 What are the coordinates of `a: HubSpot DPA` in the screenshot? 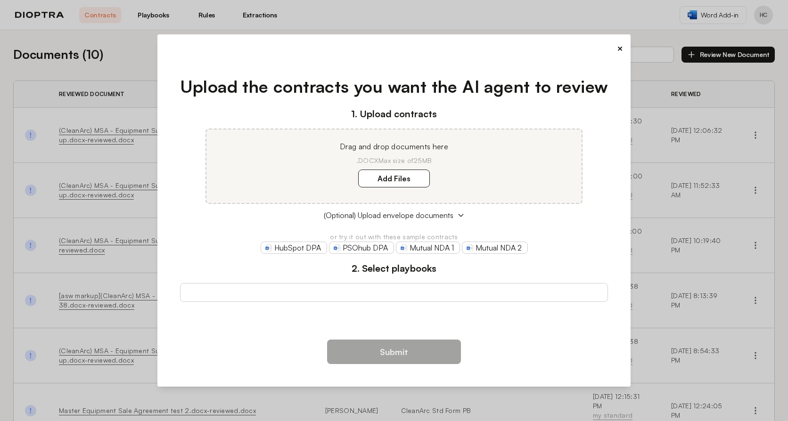 It's located at (294, 248).